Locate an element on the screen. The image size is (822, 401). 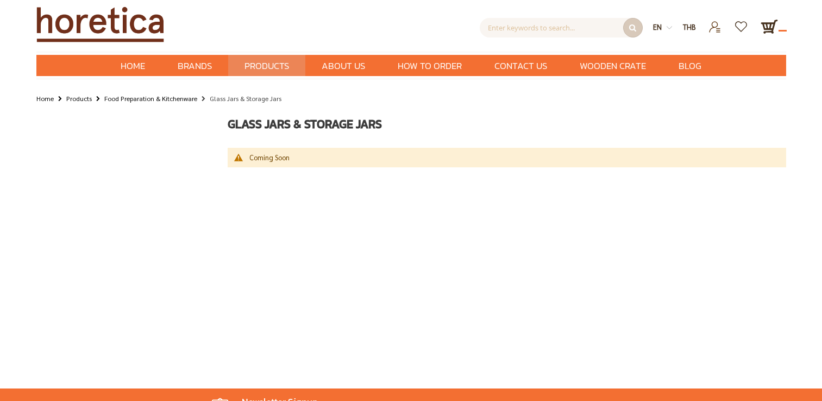
span: Wooden Crate is located at coordinates (613, 66).